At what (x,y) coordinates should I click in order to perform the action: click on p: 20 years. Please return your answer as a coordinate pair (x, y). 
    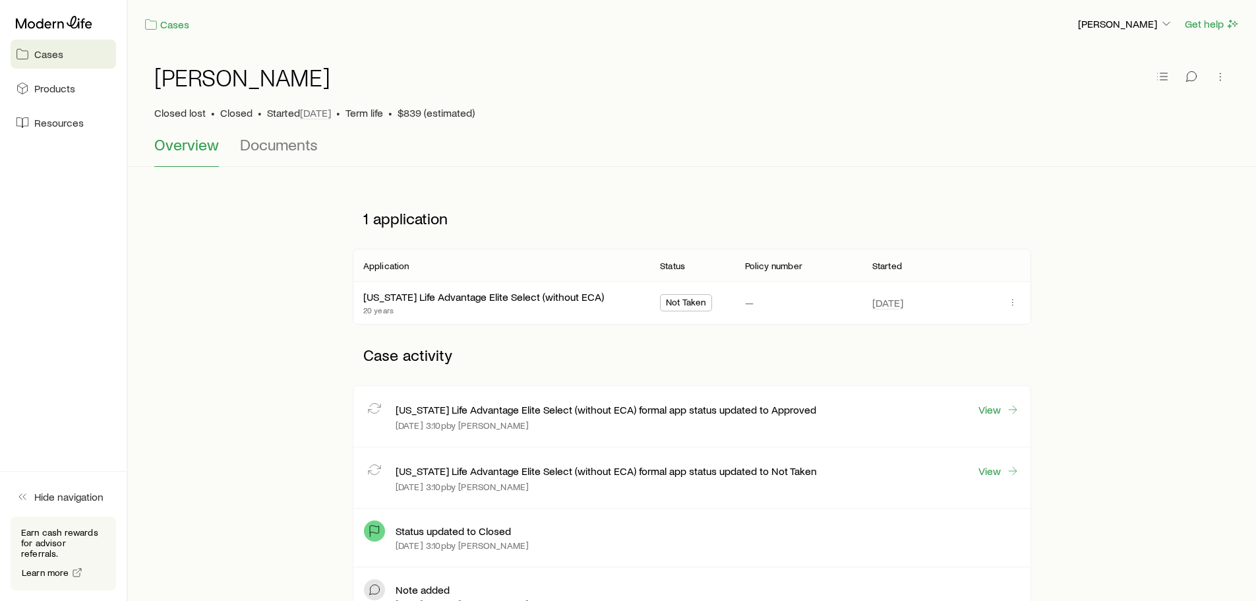
    Looking at the image, I should click on (483, 310).